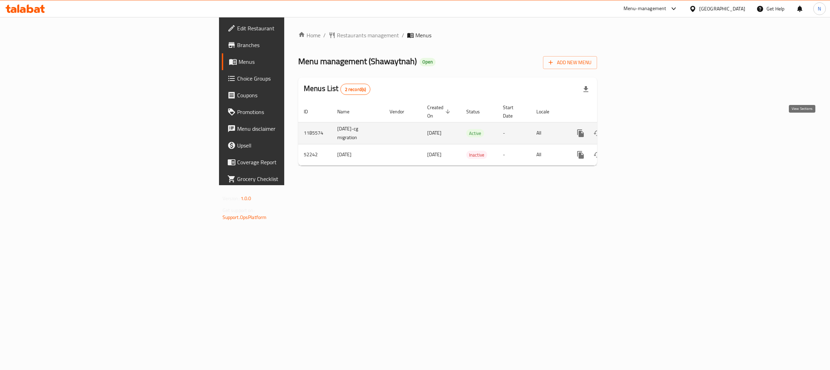 This screenshot has height=370, width=830. Describe the element at coordinates (570, 62) in the screenshot. I see `button: Add New Menu` at that location.